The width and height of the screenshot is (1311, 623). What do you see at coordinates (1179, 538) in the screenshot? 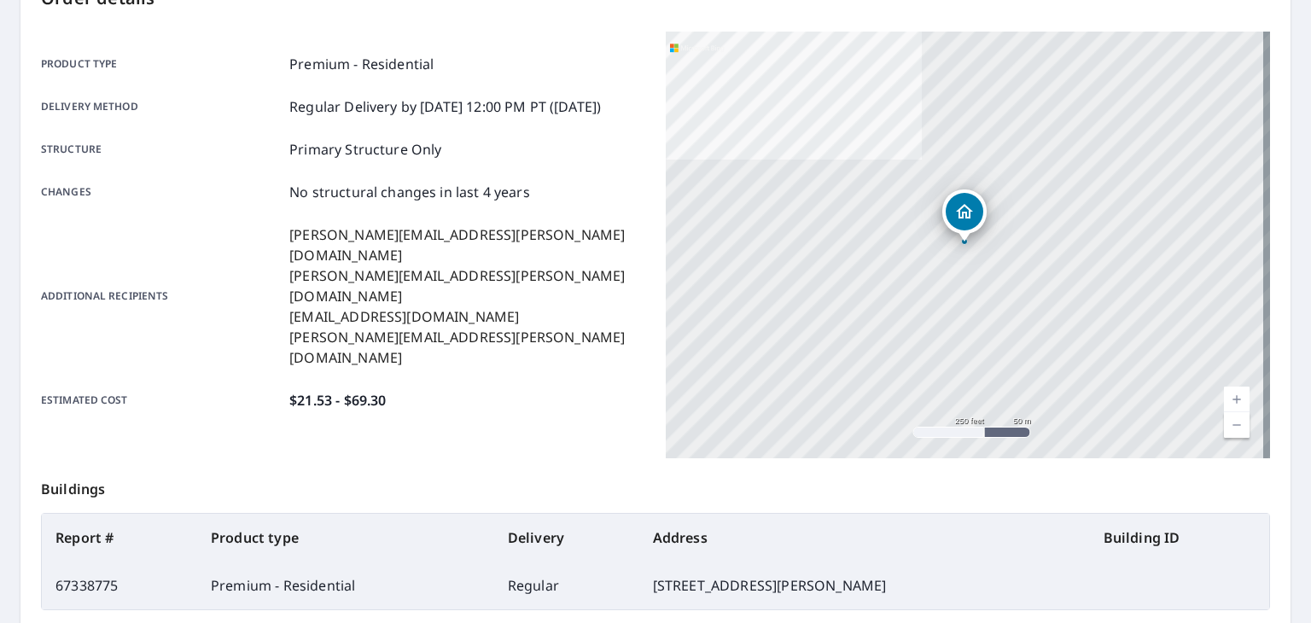
I see `th: Building ID` at bounding box center [1179, 538].